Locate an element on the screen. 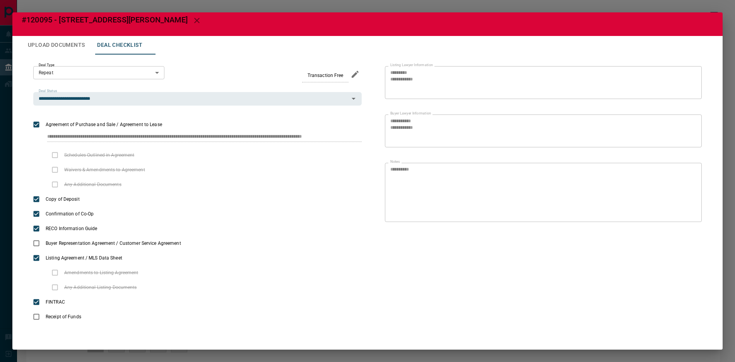 Image resolution: width=735 pixels, height=362 pixels. label: Deal Status is located at coordinates (48, 91).